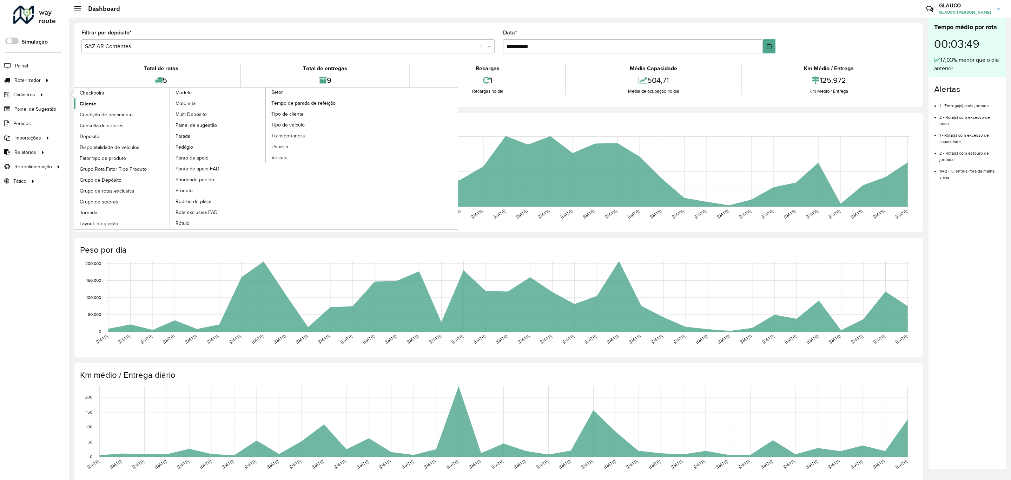 This screenshot has width=1011, height=480. What do you see at coordinates (967, 44) in the screenshot?
I see `div: 00:03:49` at bounding box center [967, 44].